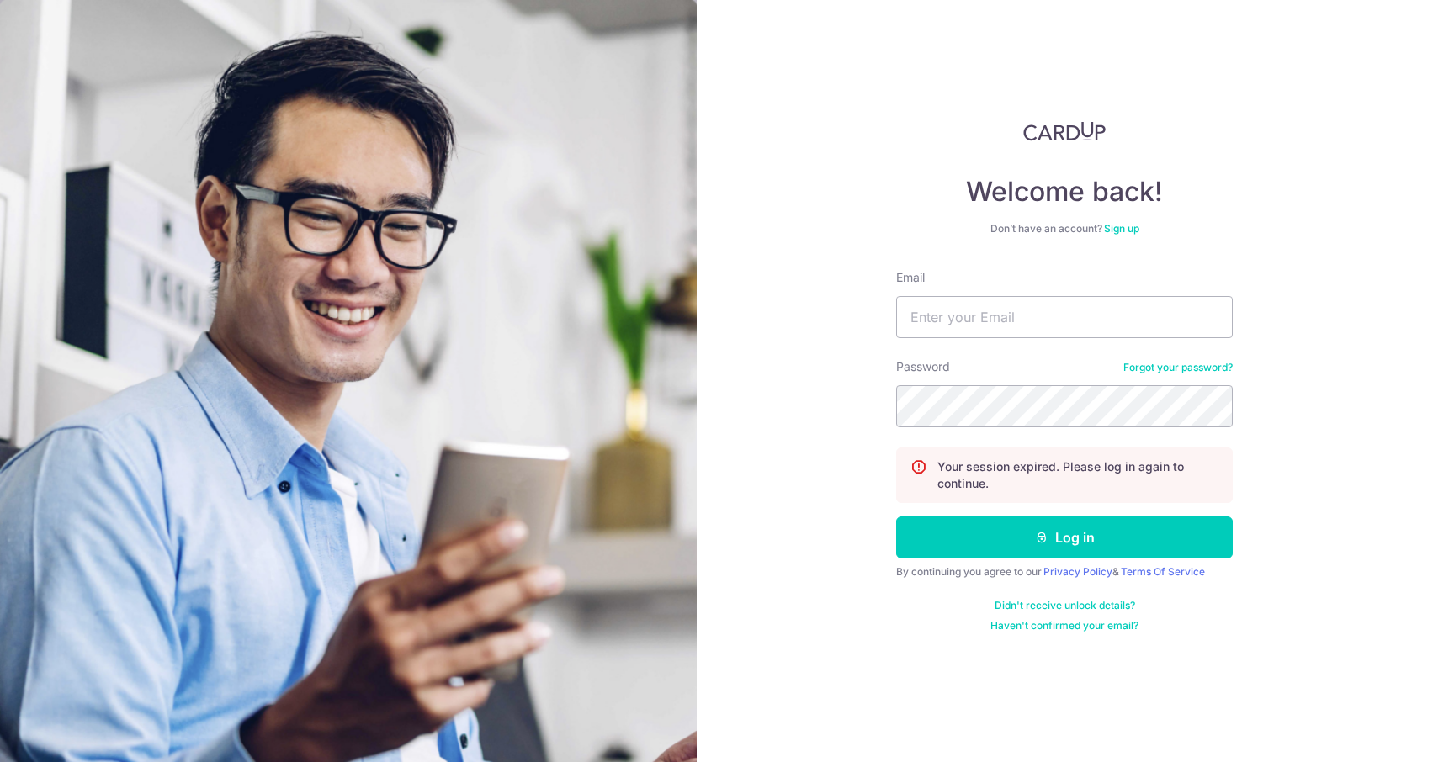  What do you see at coordinates (923, 367) in the screenshot?
I see `label: Password` at bounding box center [923, 367].